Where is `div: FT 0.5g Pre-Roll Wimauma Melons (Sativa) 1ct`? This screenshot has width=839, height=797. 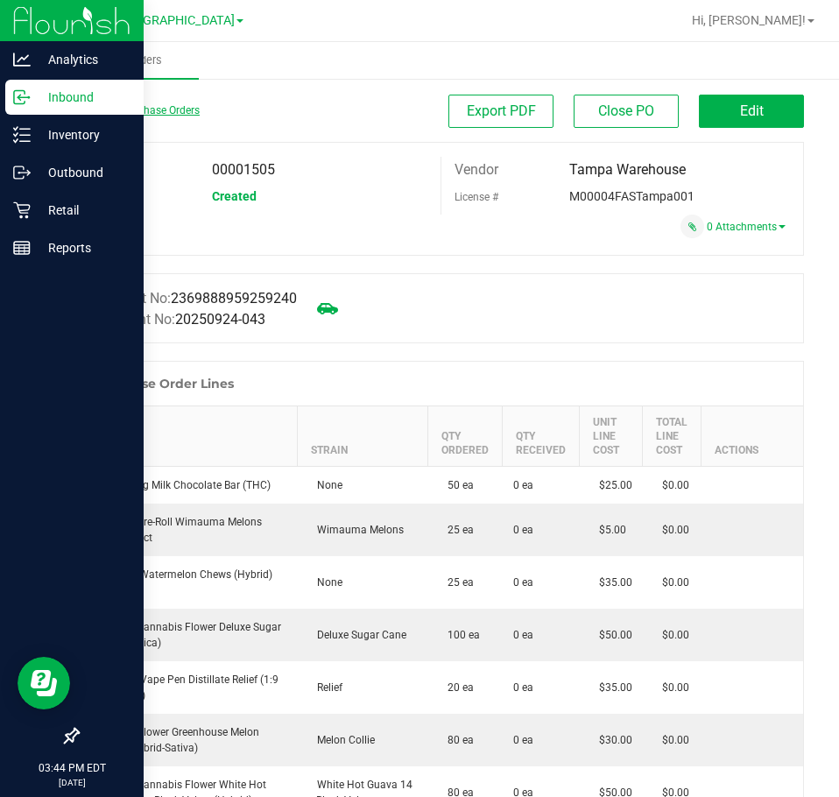
div: FT 0.5g Pre-Roll Wimauma Melons (Sativa) 1ct is located at coordinates (188, 530).